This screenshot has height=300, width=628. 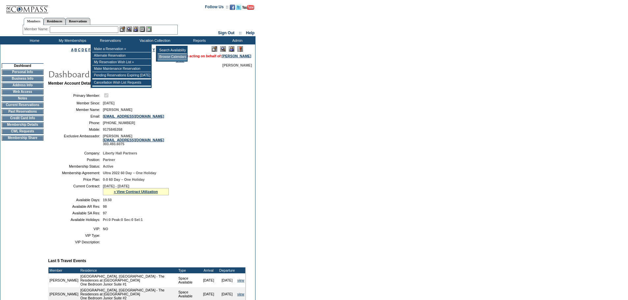 I want to click on td: Phone:, so click(x=75, y=123).